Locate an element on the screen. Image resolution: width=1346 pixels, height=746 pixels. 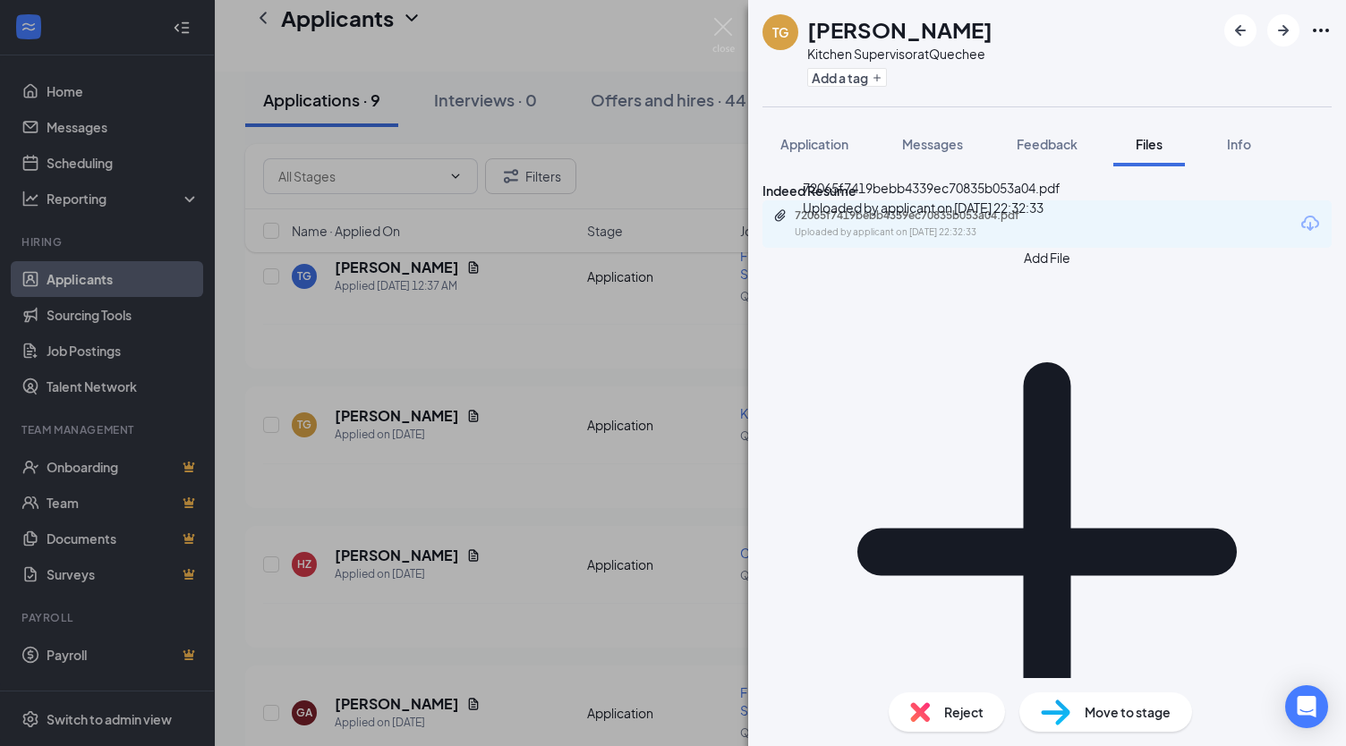
span: Application is located at coordinates (814, 144).